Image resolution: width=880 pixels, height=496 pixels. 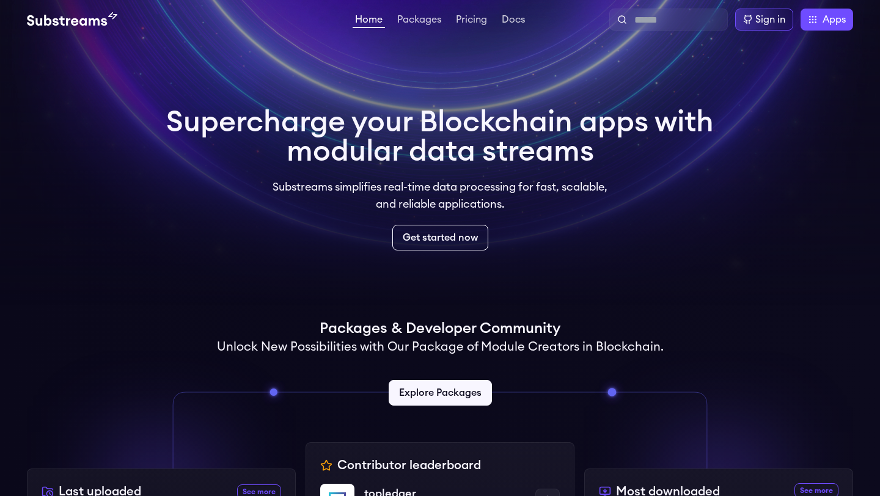 What do you see at coordinates (72, 20) in the screenshot?
I see `img: Substream's logo` at bounding box center [72, 20].